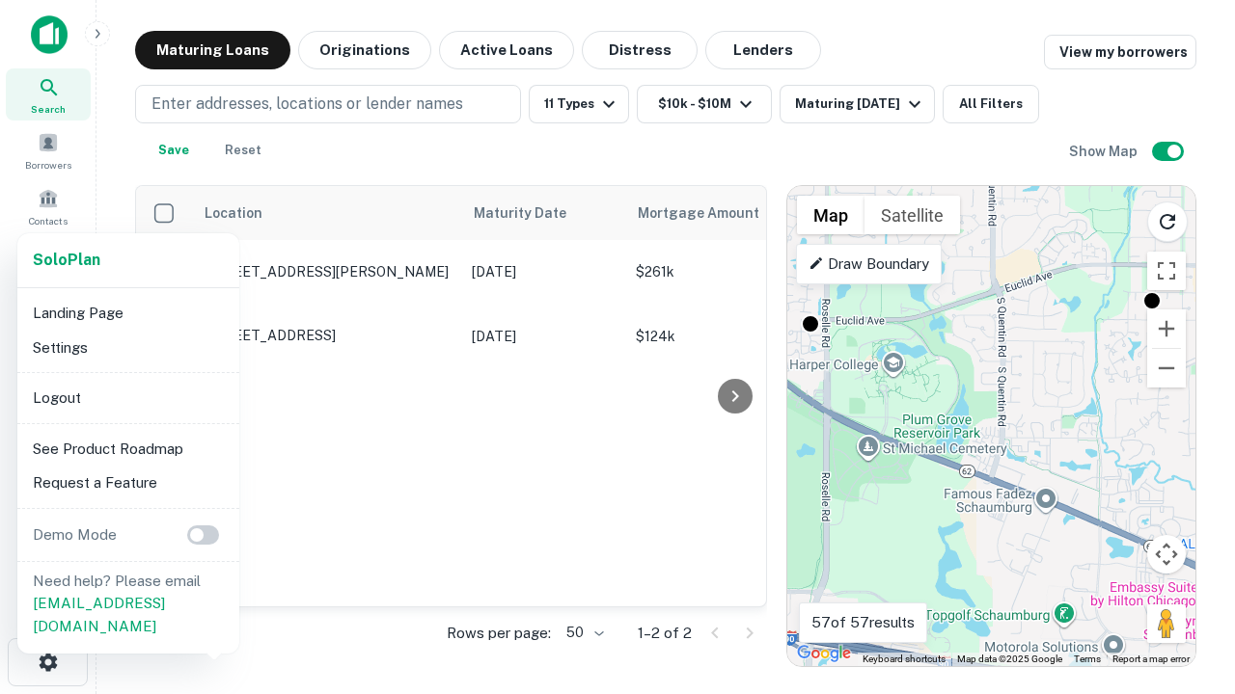 The image size is (1235, 694). I want to click on strong: Solo Plan, so click(67, 259).